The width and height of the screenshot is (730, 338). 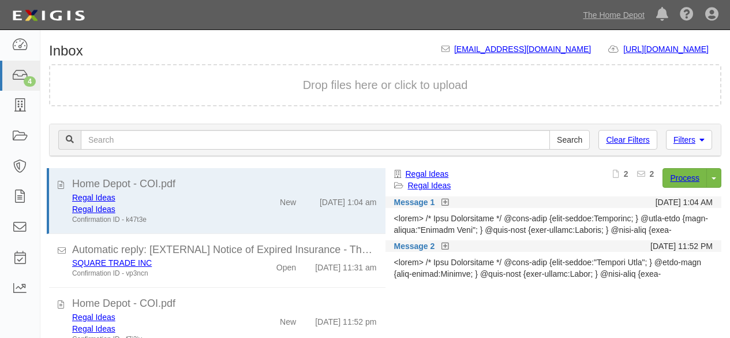 I want to click on button: Drop files here or click to upload, so click(x=386, y=85).